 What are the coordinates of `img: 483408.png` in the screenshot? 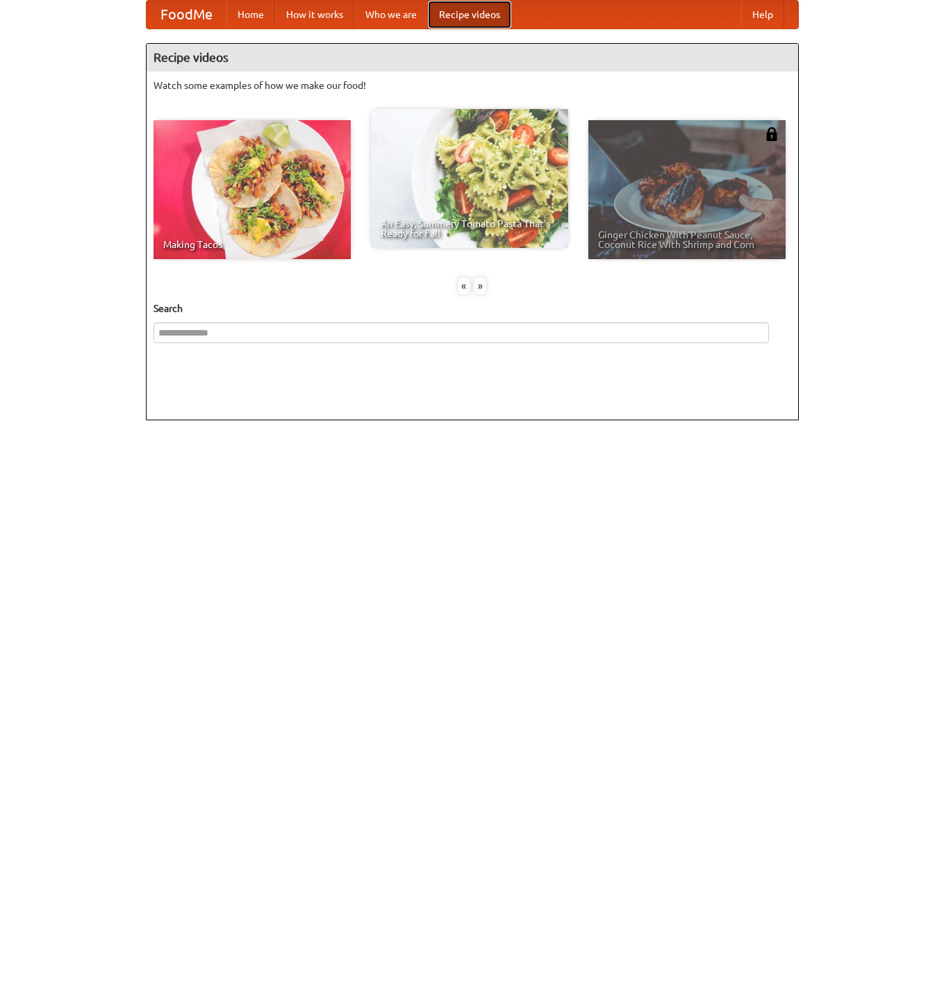 It's located at (772, 134).